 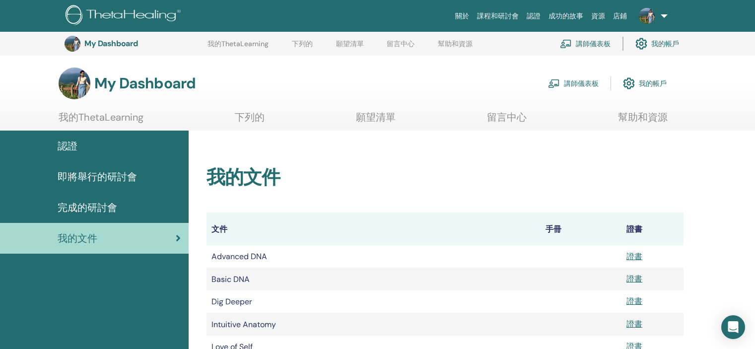 What do you see at coordinates (733, 327) in the screenshot?
I see `div: Open Intercom Messenger` at bounding box center [733, 327].